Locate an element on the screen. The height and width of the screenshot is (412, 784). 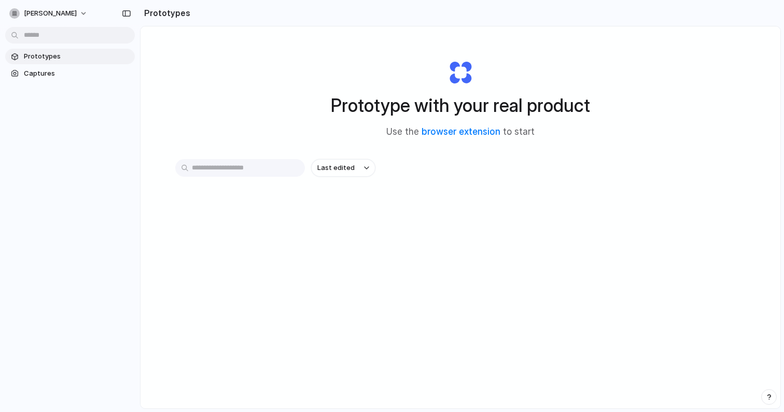
span: Use the to start is located at coordinates (460, 132).